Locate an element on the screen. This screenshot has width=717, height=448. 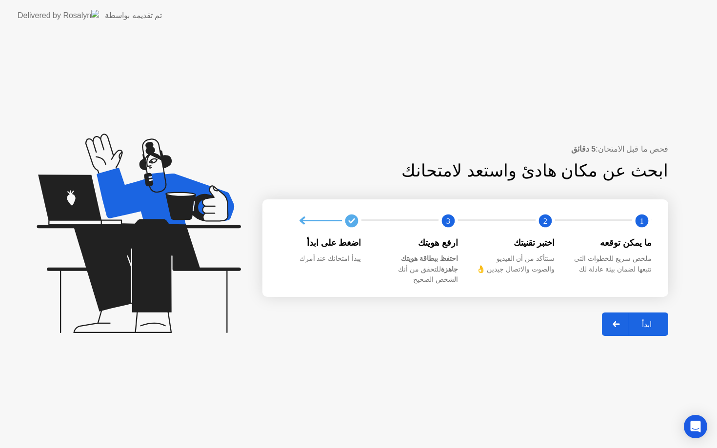
div: Open Intercom Messenger is located at coordinates (695, 427).